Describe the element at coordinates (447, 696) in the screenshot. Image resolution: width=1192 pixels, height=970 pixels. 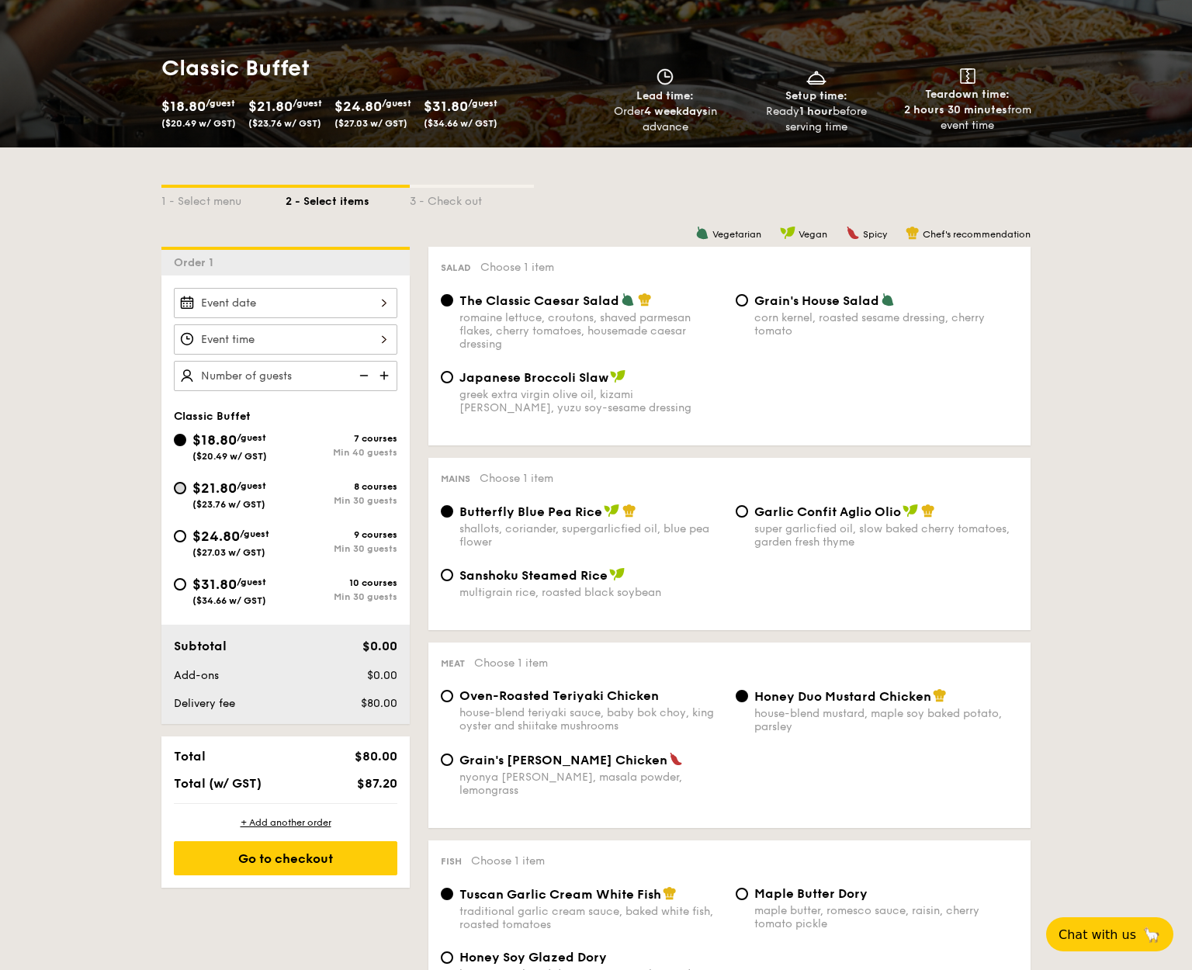
I see `input: Oven-Roasted Teriyaki Chickenhouse-blend teriyaki sauce, baby bok choy, king oyster and shiitake ...` at that location.